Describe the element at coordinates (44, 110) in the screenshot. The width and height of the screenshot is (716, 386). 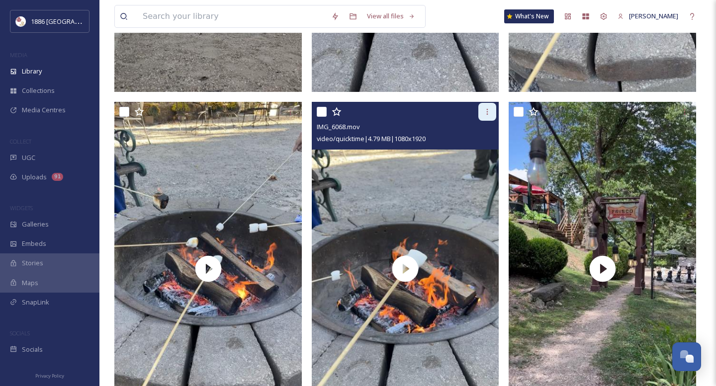
I see `span: Media Centres` at that location.